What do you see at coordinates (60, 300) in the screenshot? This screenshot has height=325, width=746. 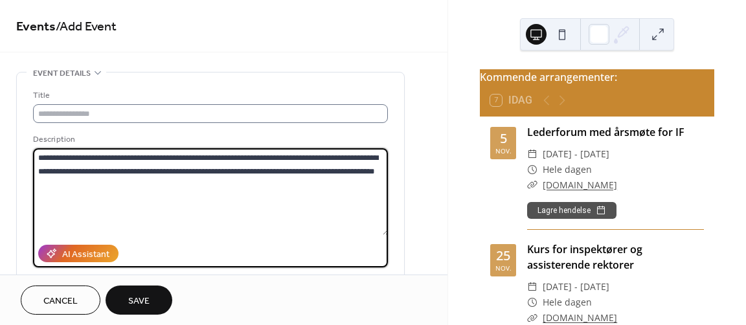 I see `button: Cancel` at bounding box center [60, 300].